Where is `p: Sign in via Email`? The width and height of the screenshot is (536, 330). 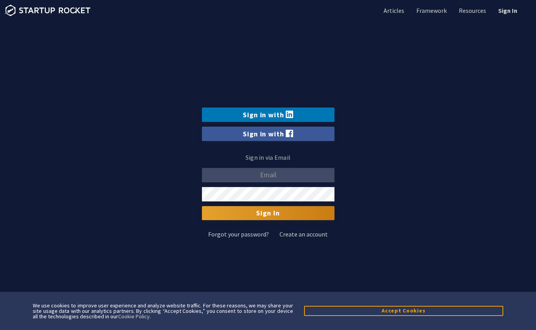 p: Sign in via Email is located at coordinates (268, 157).